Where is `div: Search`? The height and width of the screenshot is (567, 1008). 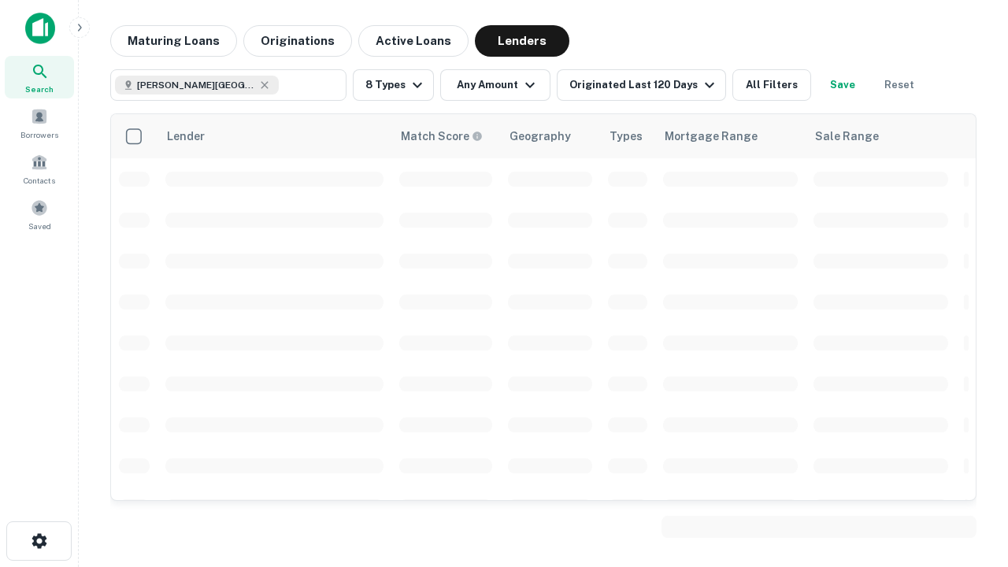 div: Search is located at coordinates (39, 77).